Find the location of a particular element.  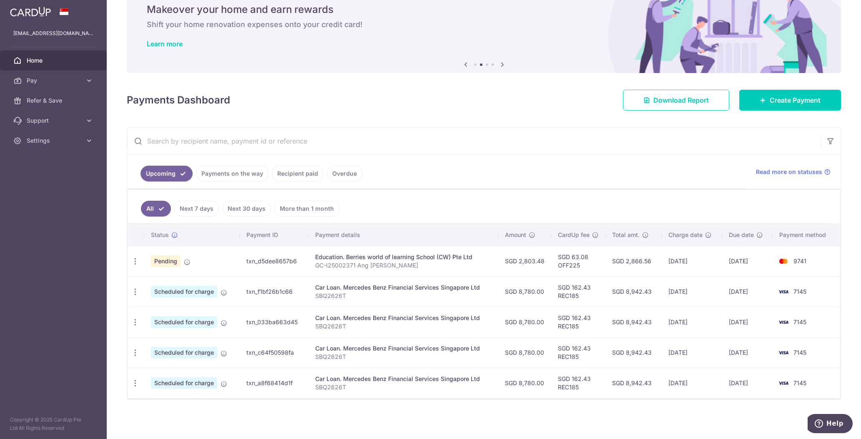

span: Pending is located at coordinates (166, 261).